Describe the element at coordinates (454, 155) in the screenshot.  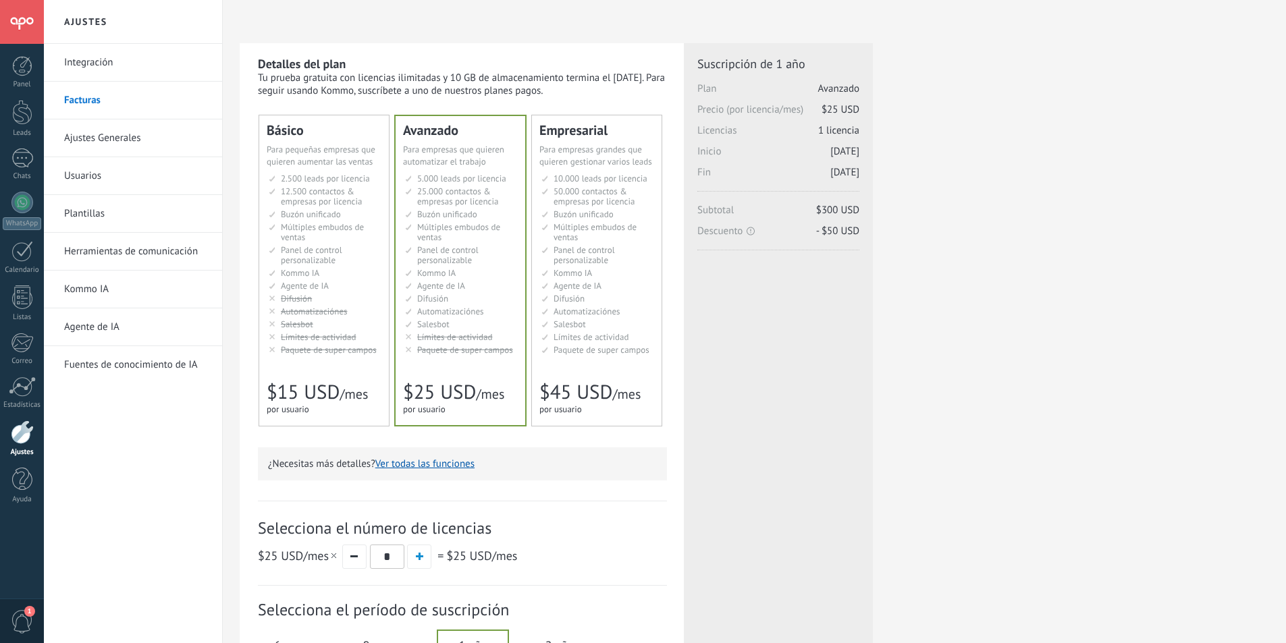
I see `span: Para empresas que quieren automatizar el trabajo` at that location.